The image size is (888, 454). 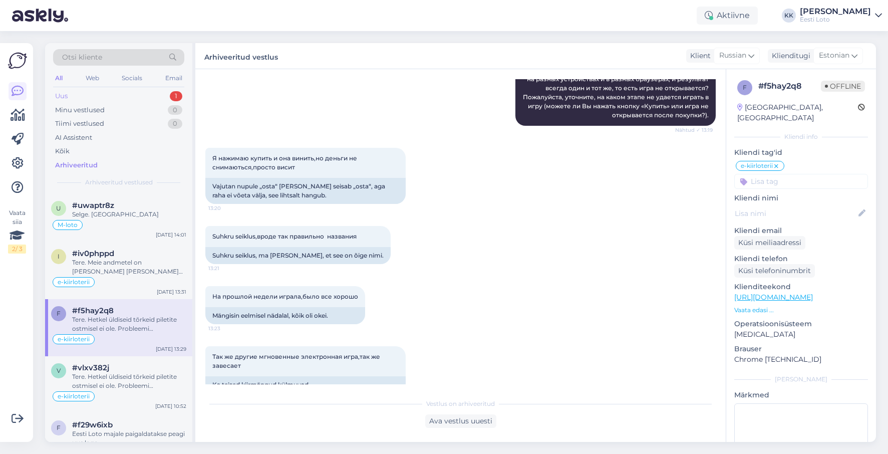 What do you see at coordinates (834, 56) in the screenshot?
I see `span: Estonian` at bounding box center [834, 56].